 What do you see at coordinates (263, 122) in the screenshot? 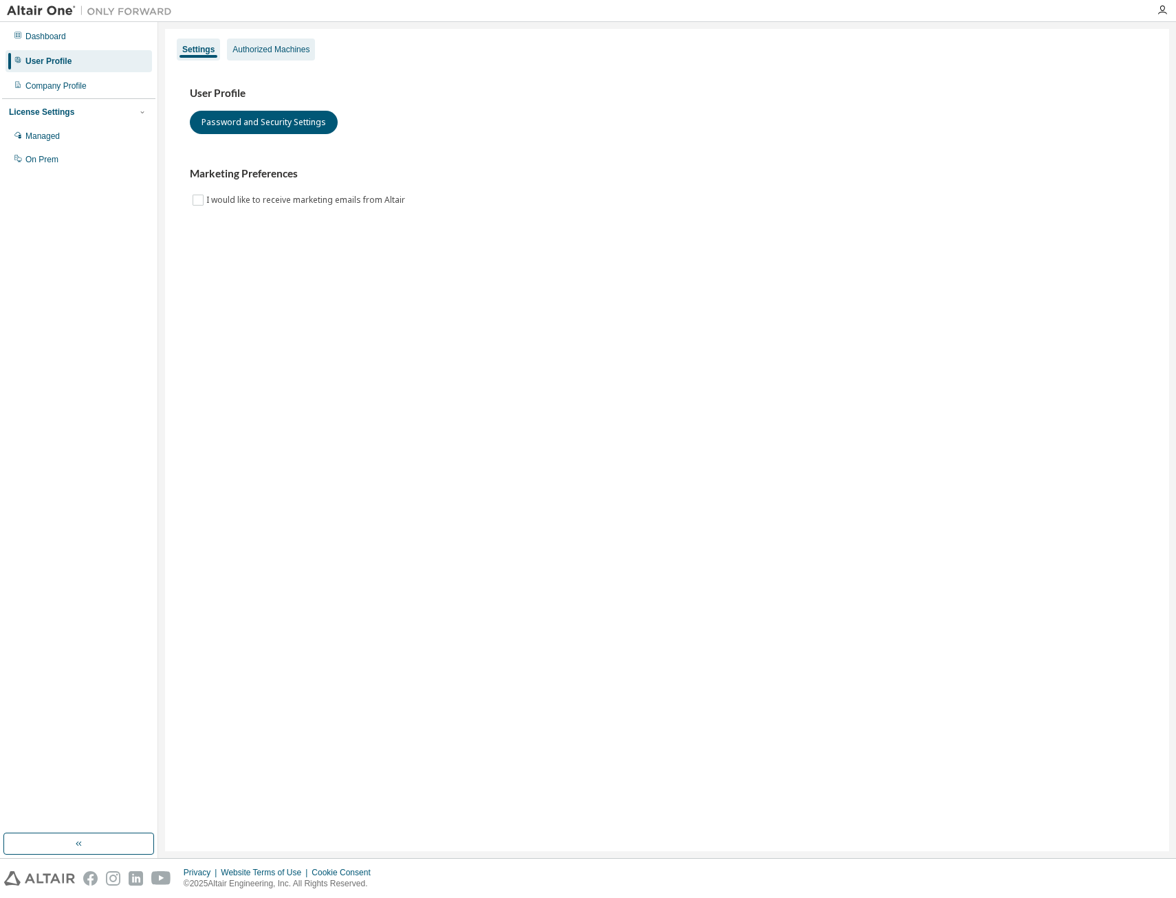
I see `button: Password and Security Settings` at bounding box center [263, 122].